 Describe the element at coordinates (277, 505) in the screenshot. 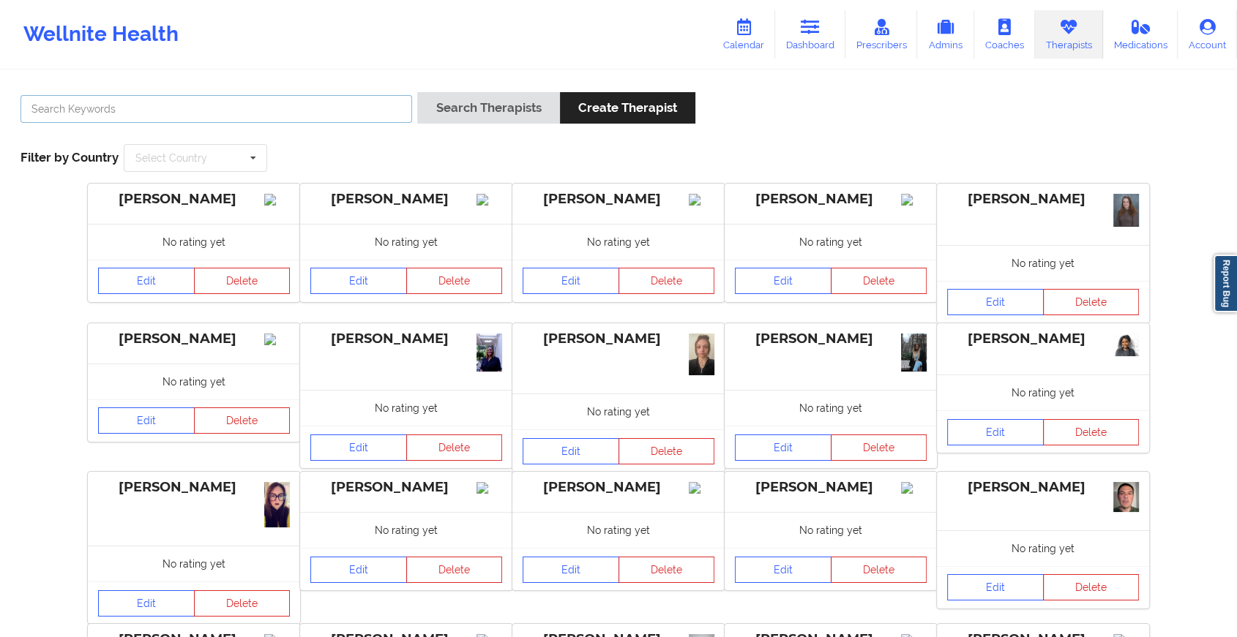

I see `img: 26c9f11c-092e-47a4-8012-d104f115c883_IMG_0342.jpeg` at that location.